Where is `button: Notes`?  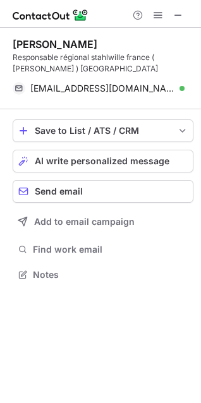 button: Notes is located at coordinates (103, 275).